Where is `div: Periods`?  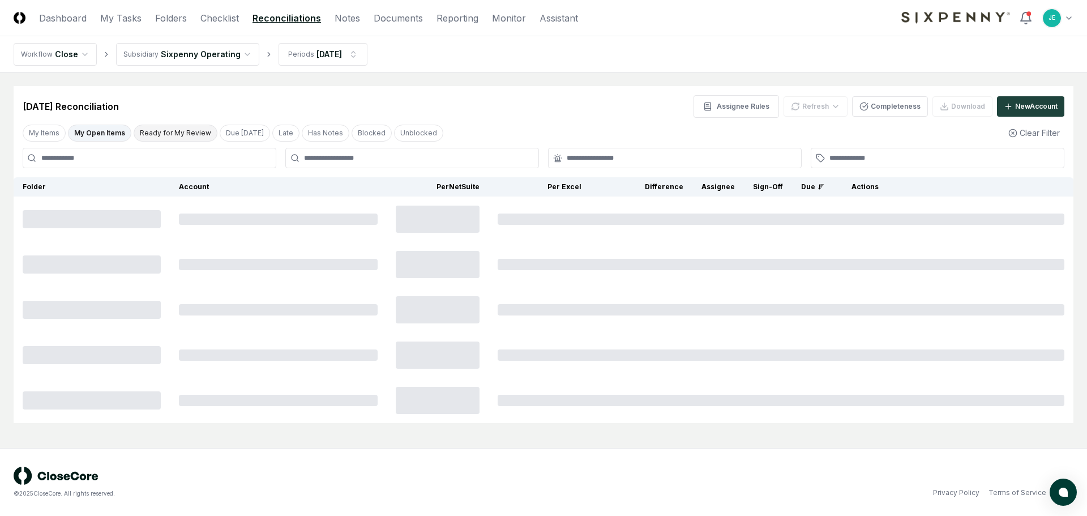 div: Periods is located at coordinates (301, 54).